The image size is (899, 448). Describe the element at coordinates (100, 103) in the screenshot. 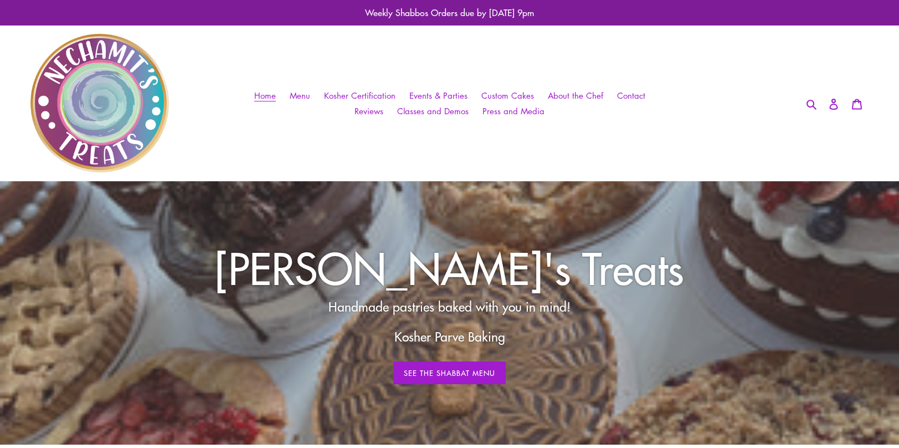

I see `img: Nechamit&#39;s Treats` at that location.